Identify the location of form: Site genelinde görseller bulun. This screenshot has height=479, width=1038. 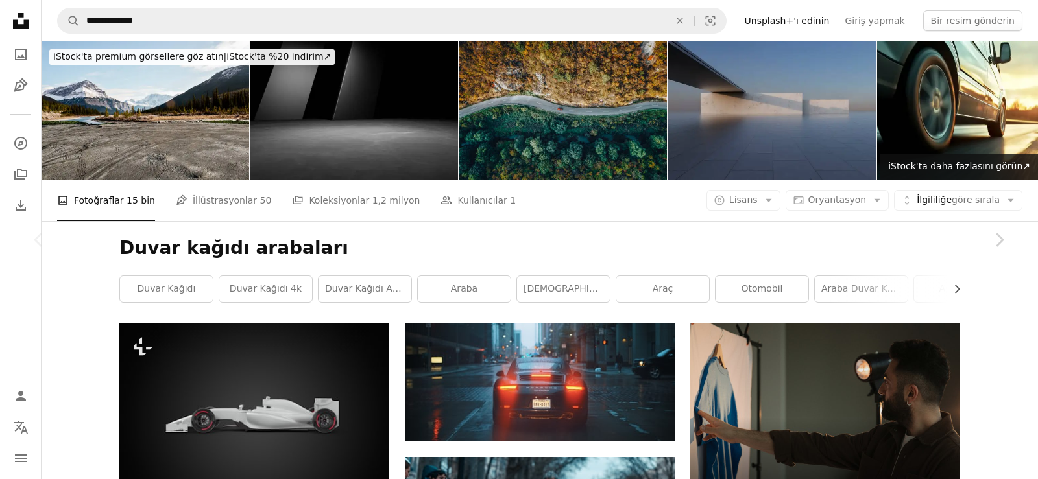
(392, 21).